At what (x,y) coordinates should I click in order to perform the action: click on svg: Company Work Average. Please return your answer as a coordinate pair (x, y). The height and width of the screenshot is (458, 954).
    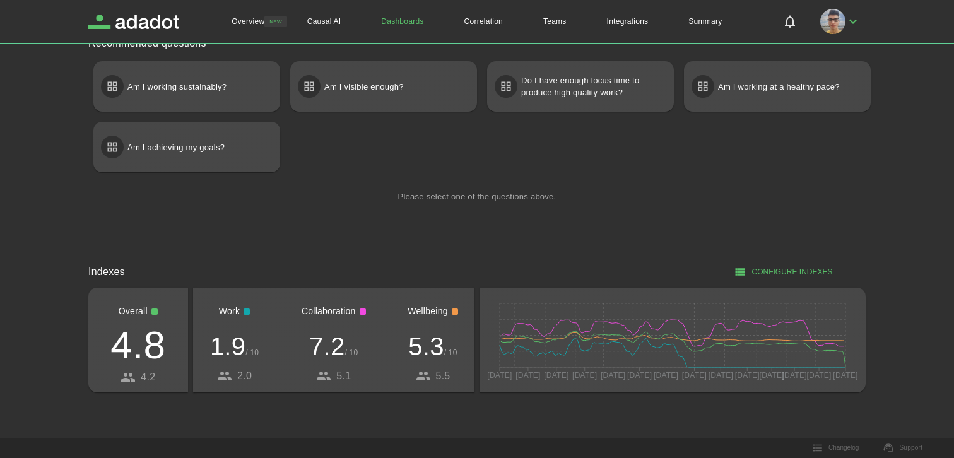
    Looking at the image, I should click on (225, 376).